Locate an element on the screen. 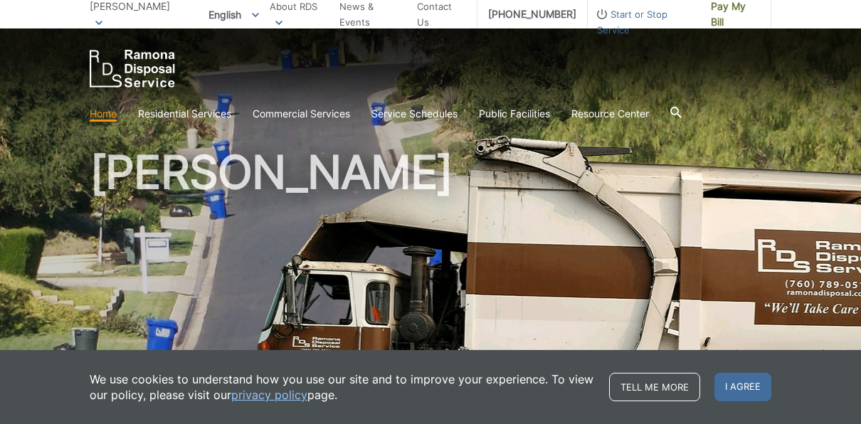 This screenshot has width=861, height=424. a: Public Facilities is located at coordinates (514, 114).